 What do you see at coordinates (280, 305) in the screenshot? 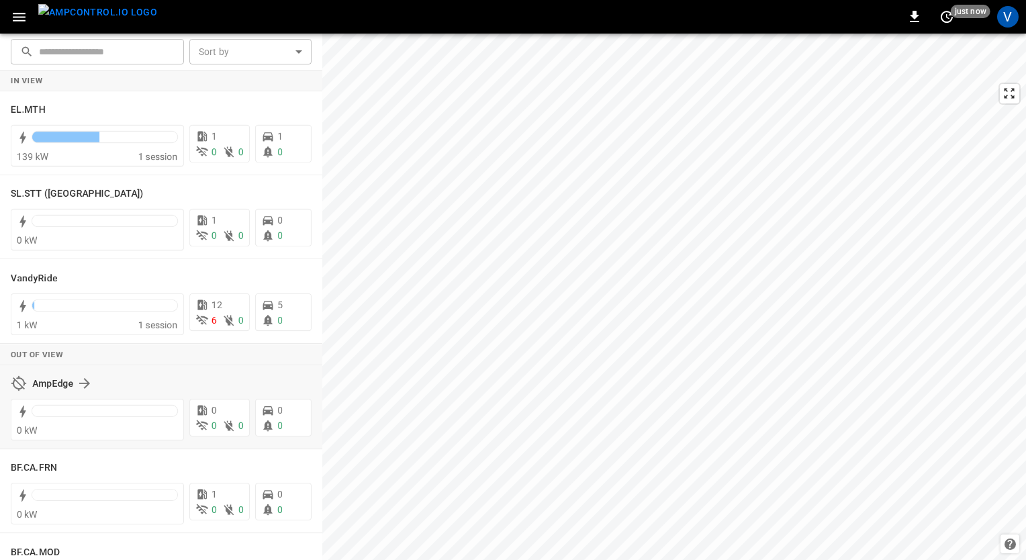
I see `span: 5` at bounding box center [280, 305].